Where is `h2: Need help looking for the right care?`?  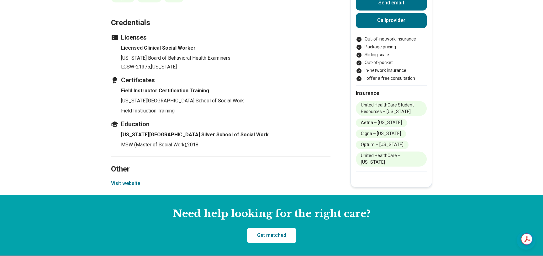 h2: Need help looking for the right care? is located at coordinates (272, 214).